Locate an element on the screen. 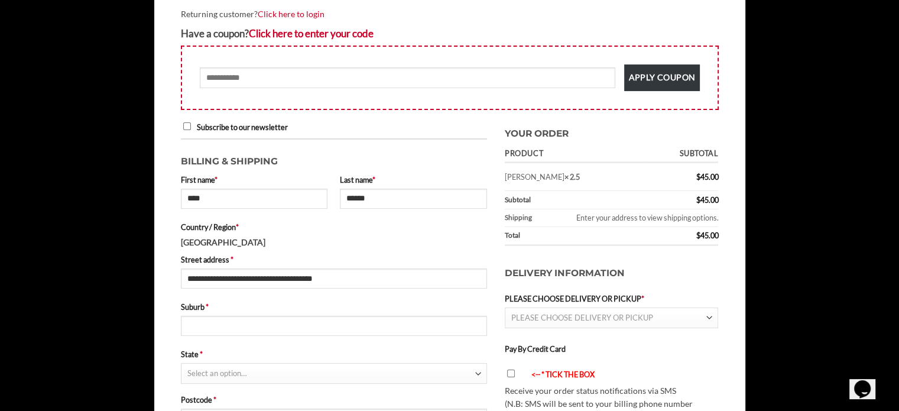 The height and width of the screenshot is (411, 899). h3: Your order is located at coordinates (612, 131).